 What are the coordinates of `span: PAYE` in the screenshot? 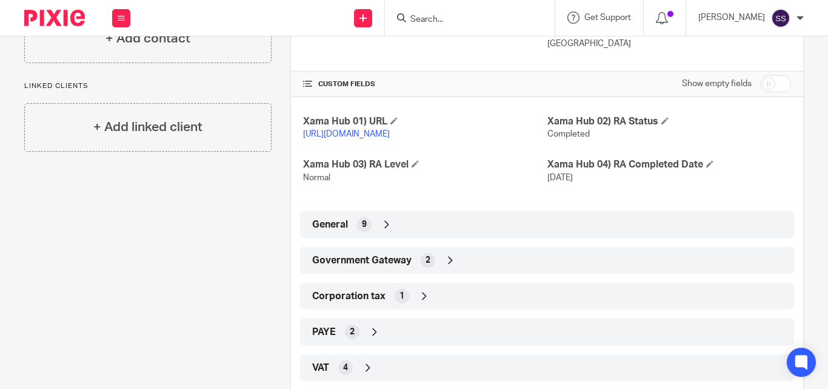 It's located at (324, 332).